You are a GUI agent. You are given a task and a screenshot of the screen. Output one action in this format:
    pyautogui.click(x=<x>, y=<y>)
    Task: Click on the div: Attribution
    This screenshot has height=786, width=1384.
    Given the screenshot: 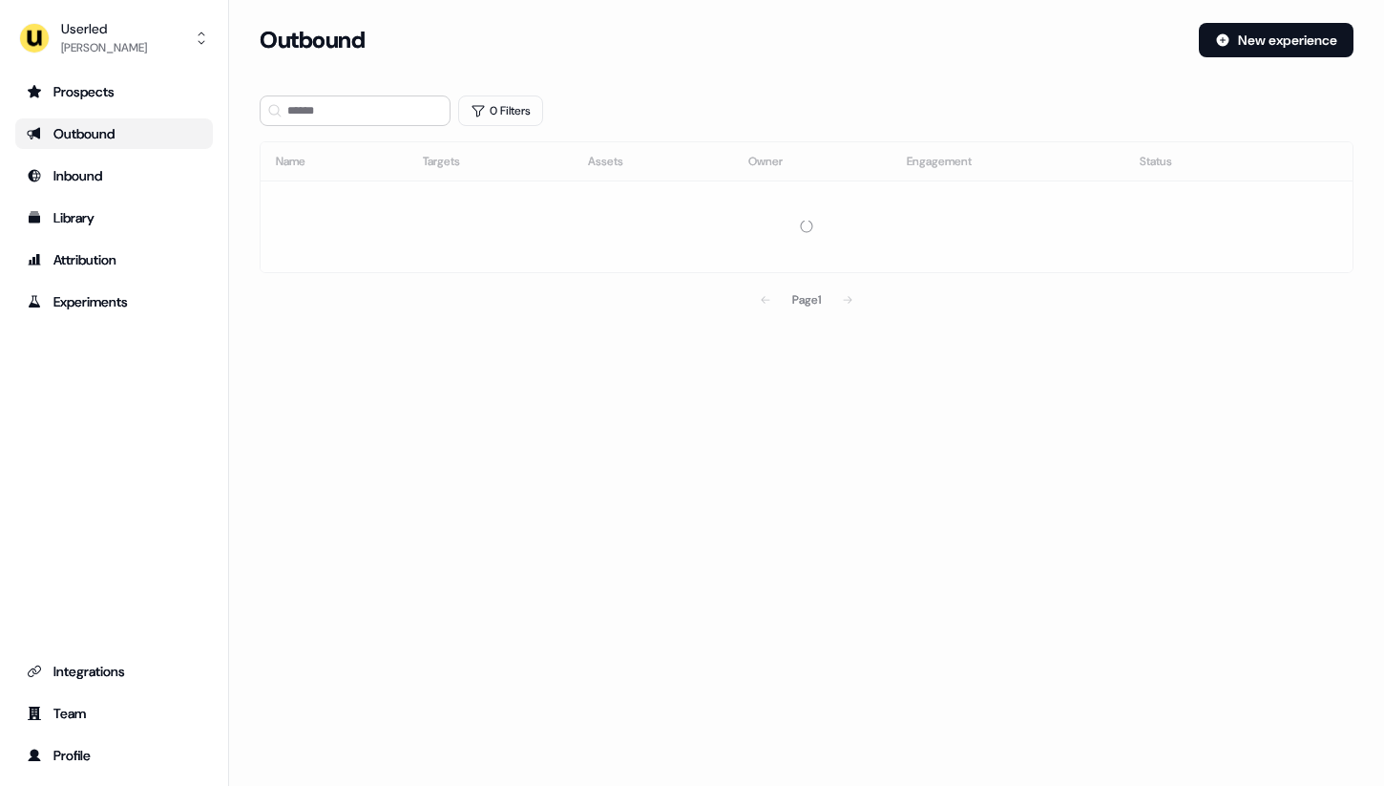 What is the action you would take?
    pyautogui.click(x=114, y=260)
    